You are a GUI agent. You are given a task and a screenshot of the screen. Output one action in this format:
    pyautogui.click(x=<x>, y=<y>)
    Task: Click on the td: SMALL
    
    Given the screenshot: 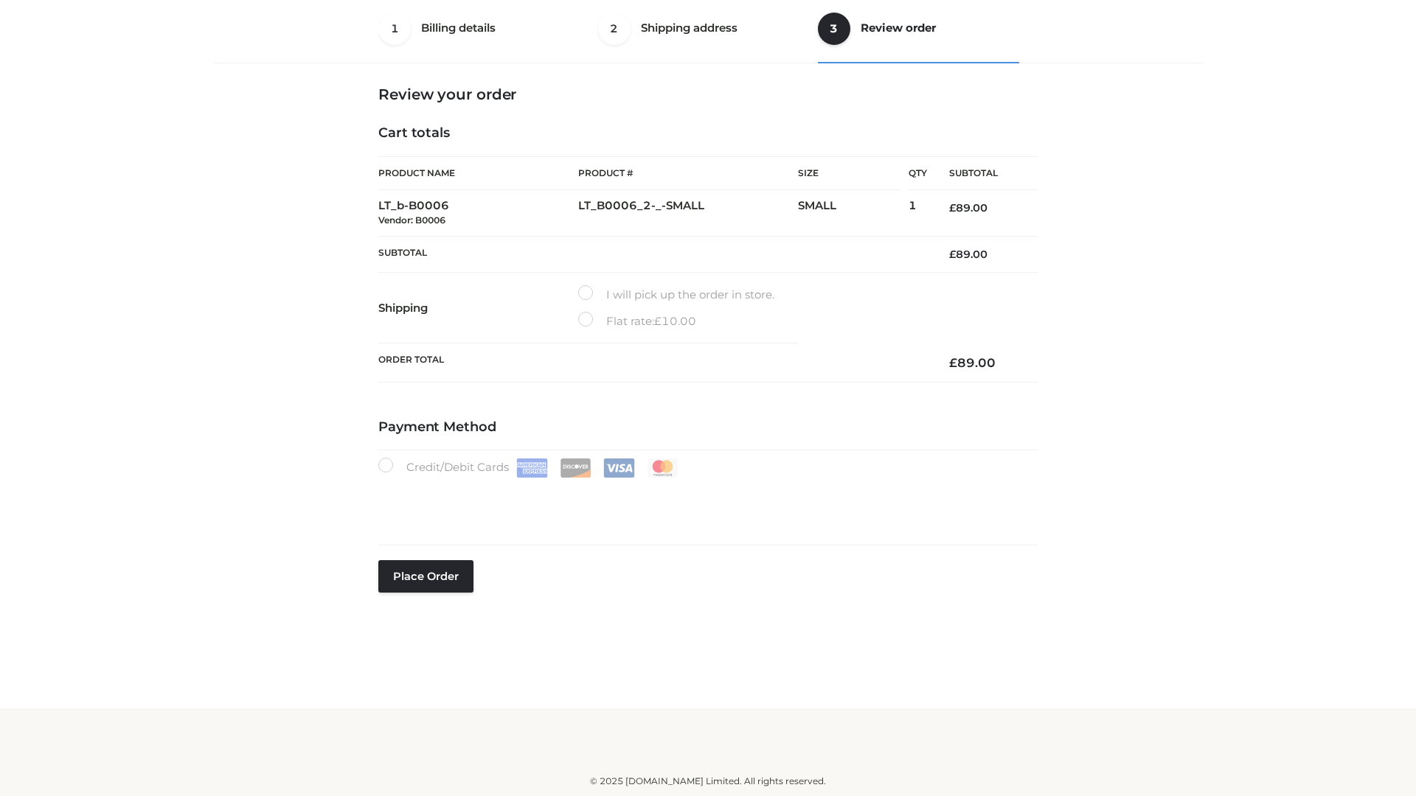 What is the action you would take?
    pyautogui.click(x=853, y=213)
    